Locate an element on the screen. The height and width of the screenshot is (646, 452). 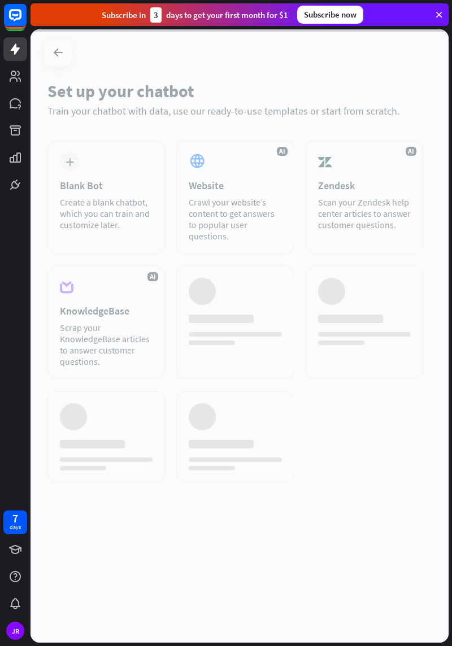
div: JR is located at coordinates (15, 631).